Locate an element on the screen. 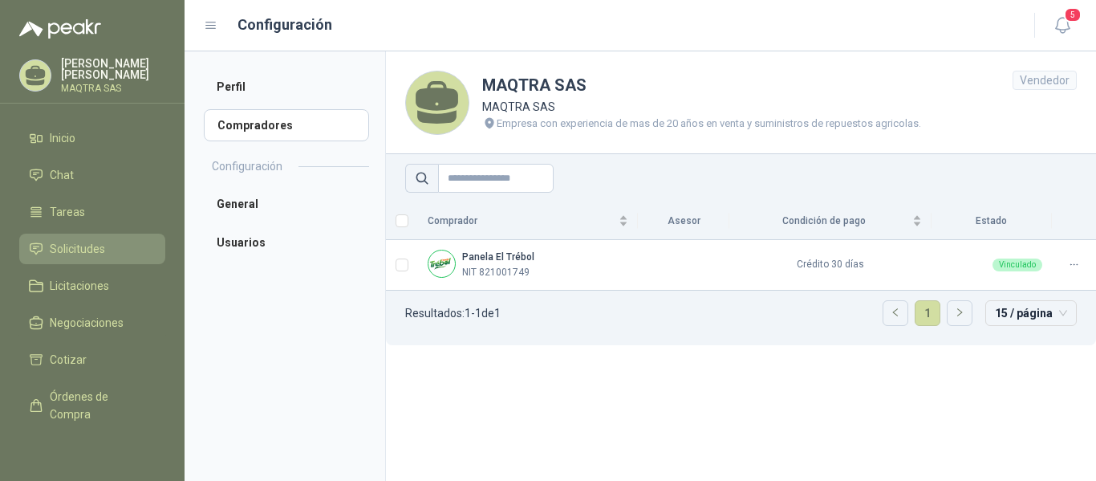 The height and width of the screenshot is (481, 1096). button: right is located at coordinates (960, 313).